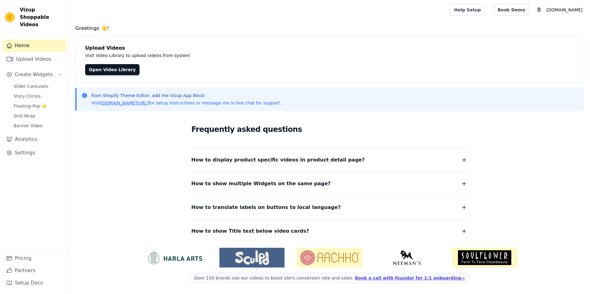  What do you see at coordinates (34, 46) in the screenshot?
I see `a: Home` at bounding box center [34, 46].